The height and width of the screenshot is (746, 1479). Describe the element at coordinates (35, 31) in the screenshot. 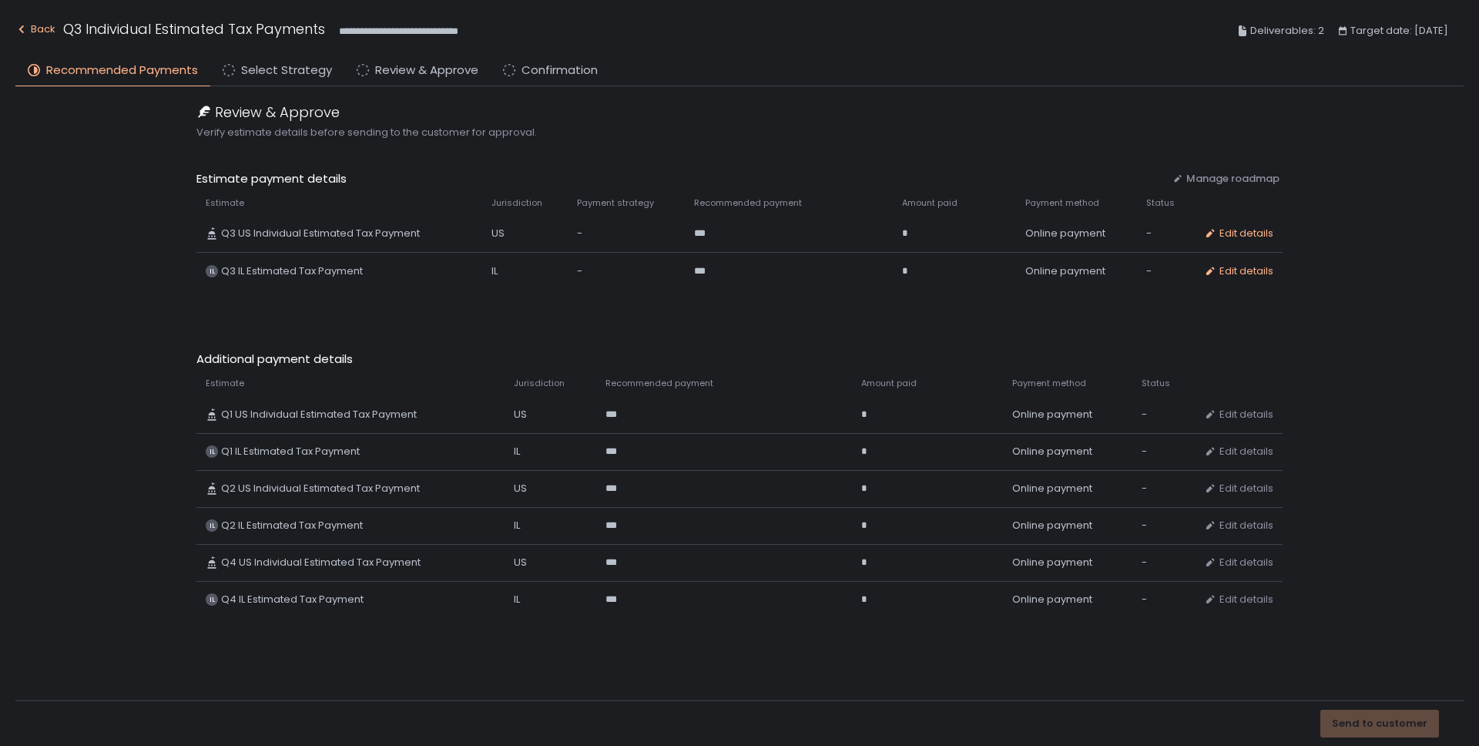

I see `button: Back` at that location.